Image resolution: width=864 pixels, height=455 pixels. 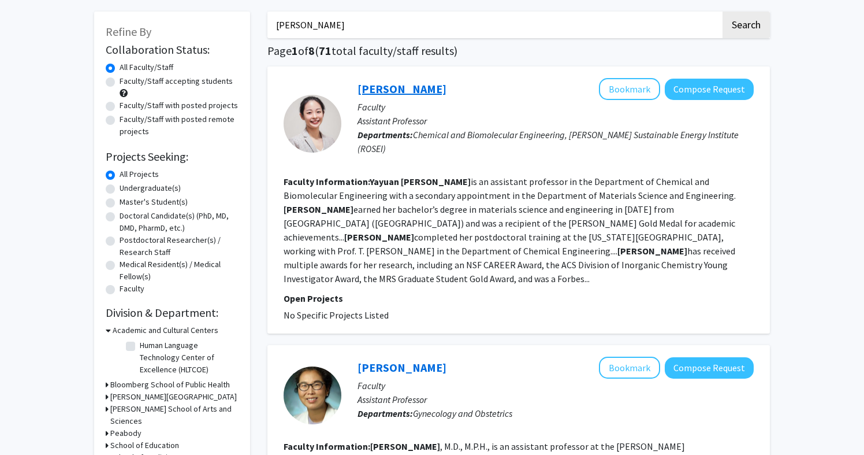 What do you see at coordinates (154, 202) in the screenshot?
I see `label: Master's Student(s)` at bounding box center [154, 202].